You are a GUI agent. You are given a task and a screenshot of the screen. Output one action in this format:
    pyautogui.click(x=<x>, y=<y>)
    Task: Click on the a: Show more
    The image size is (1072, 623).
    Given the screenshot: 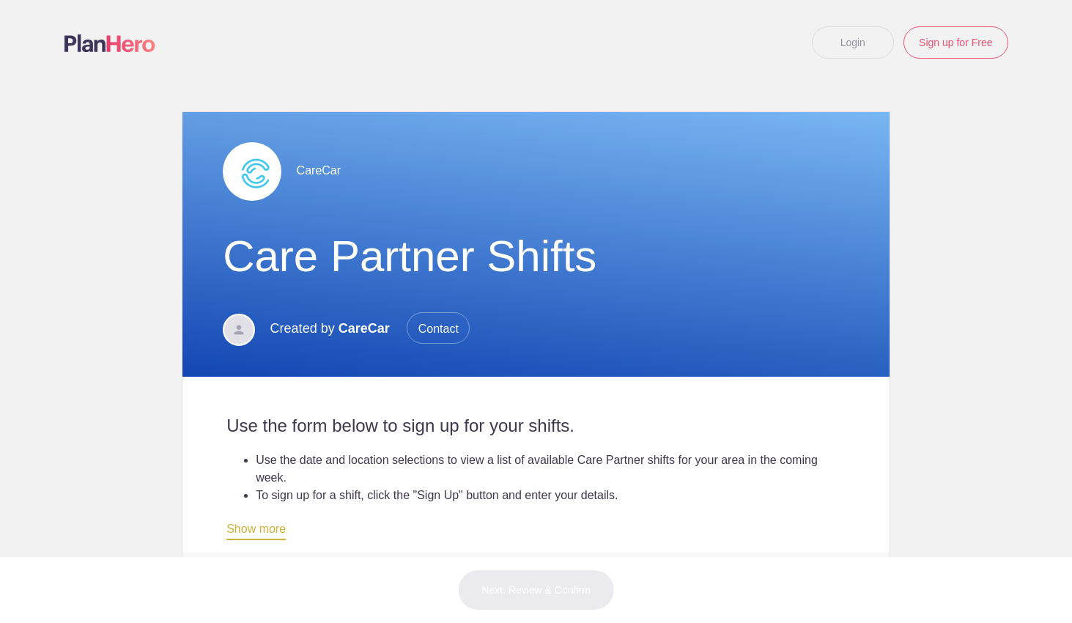 What is the action you would take?
    pyautogui.click(x=256, y=531)
    